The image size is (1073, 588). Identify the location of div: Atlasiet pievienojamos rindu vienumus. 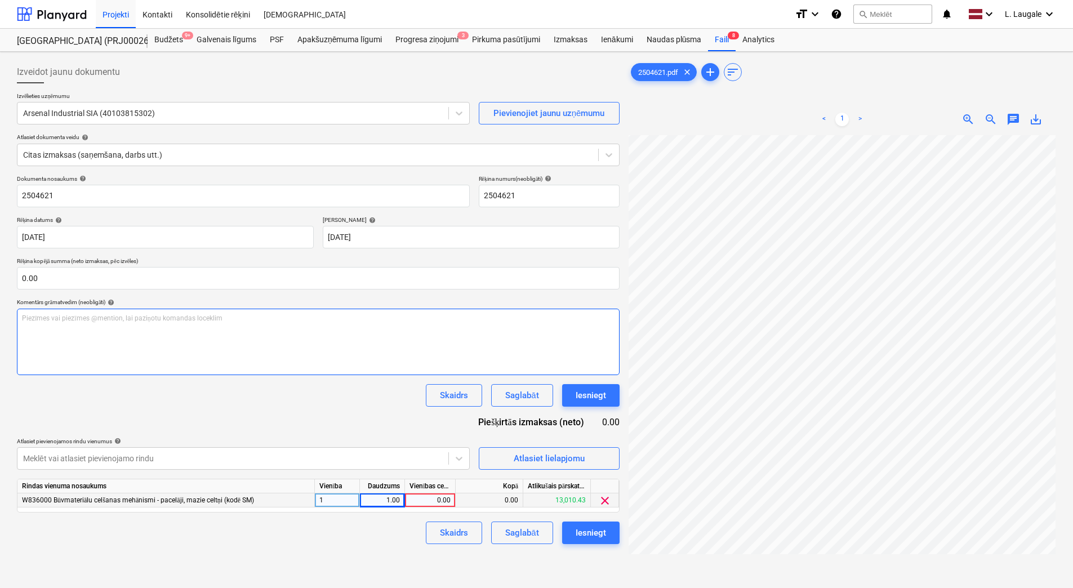
(243, 441).